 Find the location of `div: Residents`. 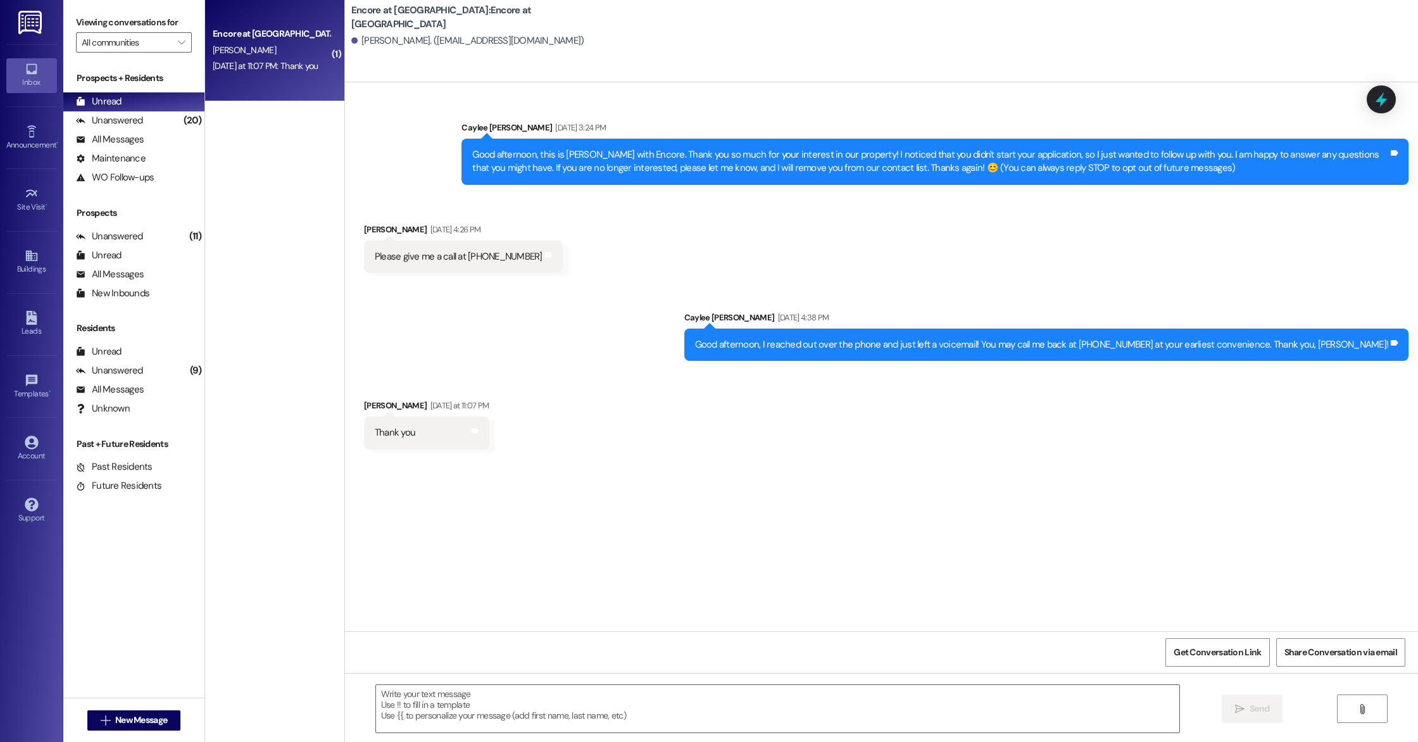

div: Residents is located at coordinates (134, 328).